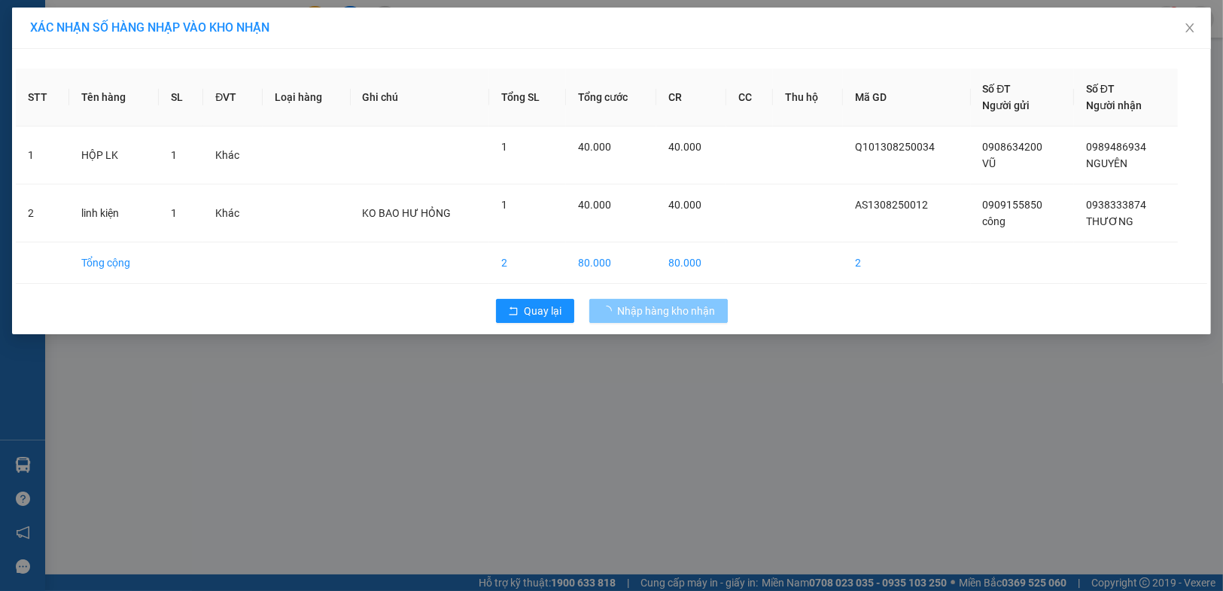  What do you see at coordinates (385, 84) in the screenshot?
I see `li: Hotline: 1900 8153` at bounding box center [385, 84].